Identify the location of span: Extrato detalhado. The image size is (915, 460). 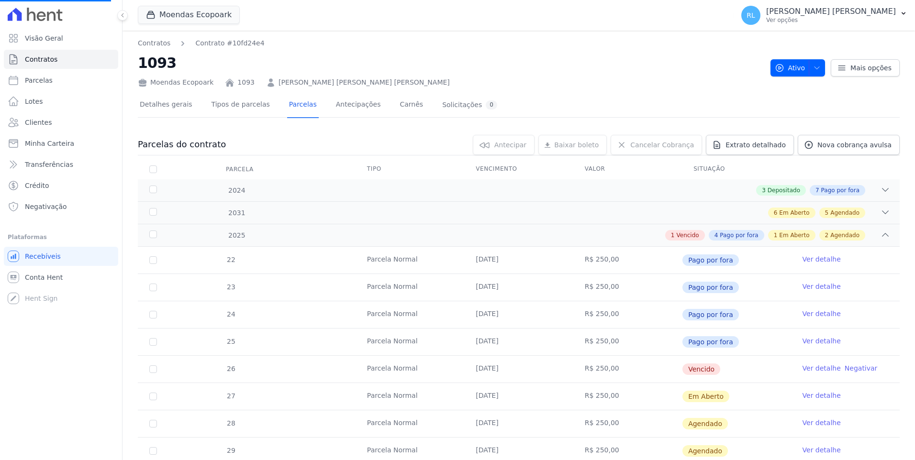
(756, 145).